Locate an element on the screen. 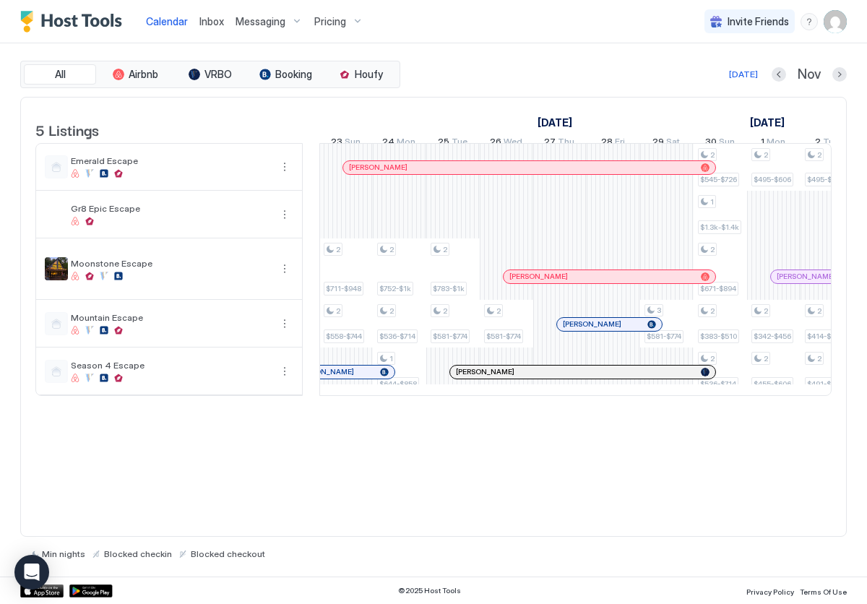 The image size is (867, 604). span: Sun is located at coordinates (727, 143).